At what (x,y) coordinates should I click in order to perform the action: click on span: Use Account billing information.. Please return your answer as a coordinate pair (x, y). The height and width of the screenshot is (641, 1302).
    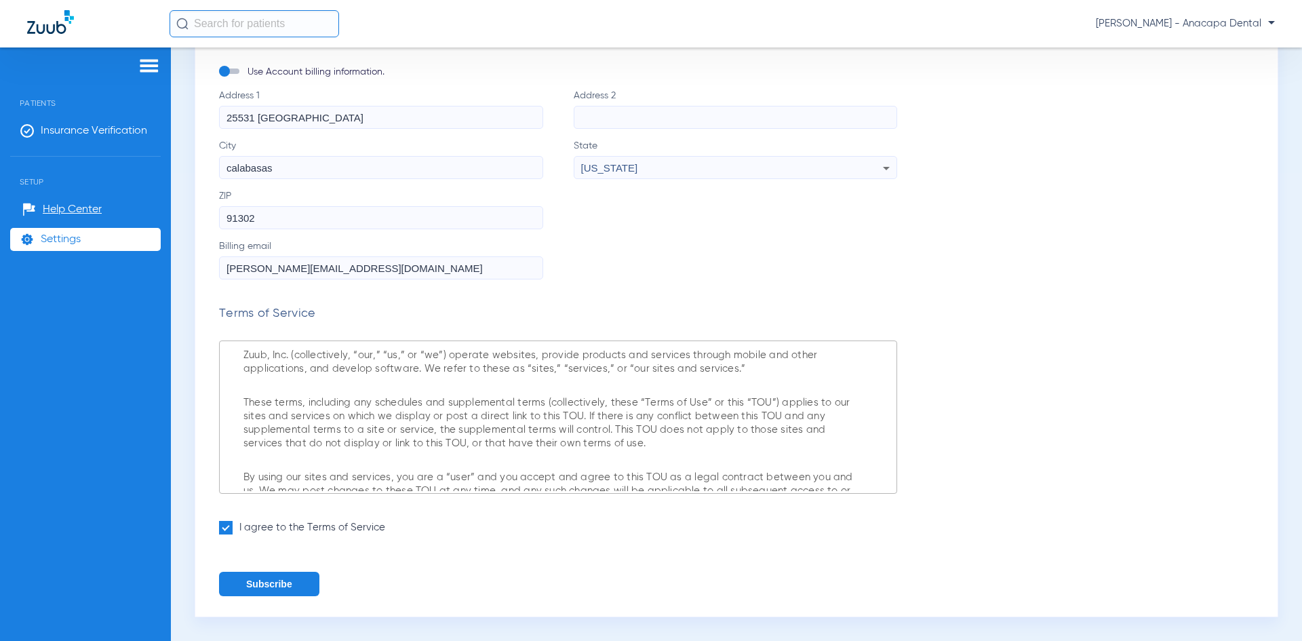
    Looking at the image, I should click on (316, 72).